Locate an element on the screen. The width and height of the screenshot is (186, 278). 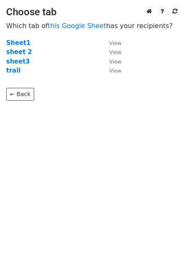
a: this Google Sheet is located at coordinates (77, 26).